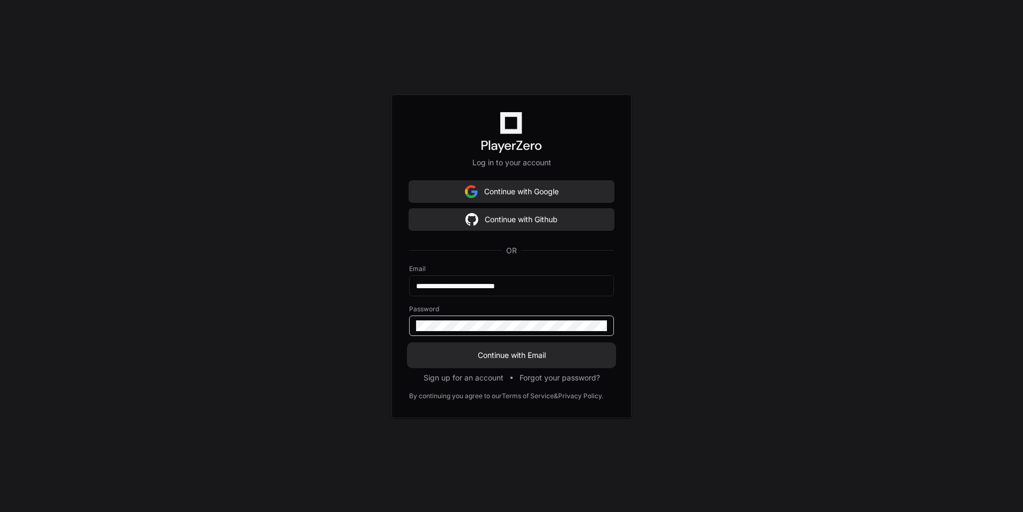 The image size is (1023, 512). Describe the element at coordinates (512, 355) in the screenshot. I see `span: Continue with Email` at that location.